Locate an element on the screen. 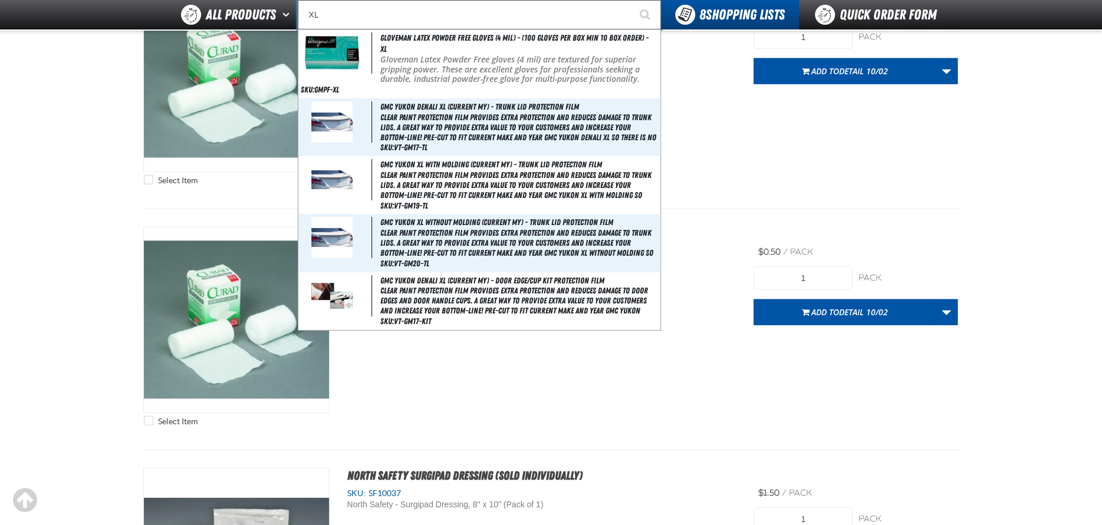 This screenshot has width=1102, height=525. img: 5b1158c204bb0343310188-ultragard-gloveman-pf.jpg is located at coordinates (332, 52).